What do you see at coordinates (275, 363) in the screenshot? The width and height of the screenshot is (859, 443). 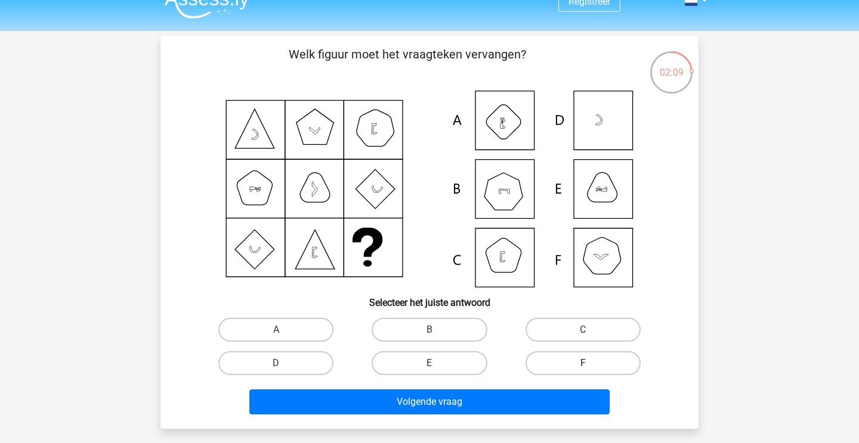 I see `label: D` at bounding box center [275, 363].